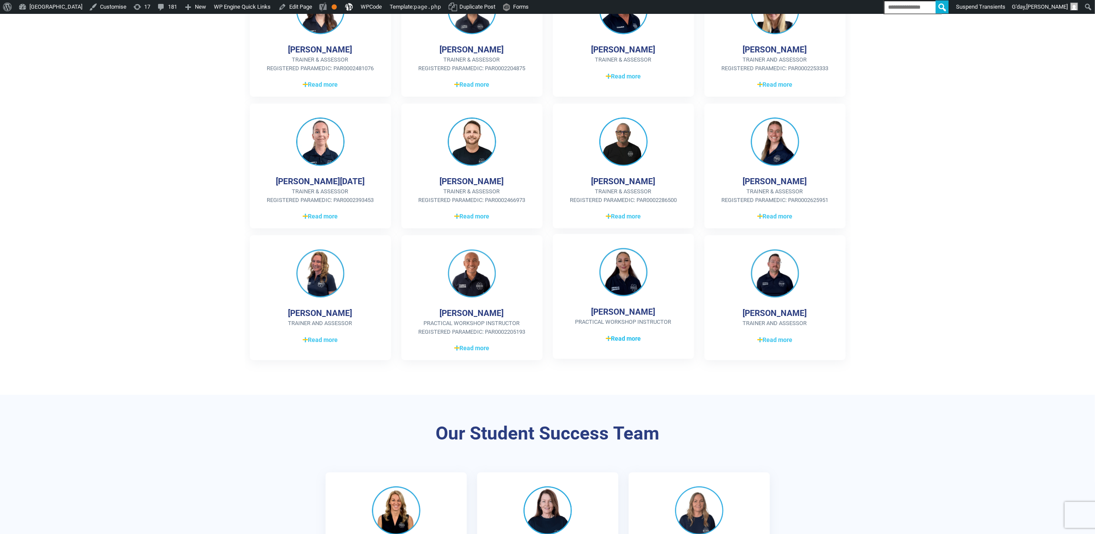 The image size is (1095, 534). What do you see at coordinates (472, 273) in the screenshot?
I see `img: Leonard Price` at bounding box center [472, 273].